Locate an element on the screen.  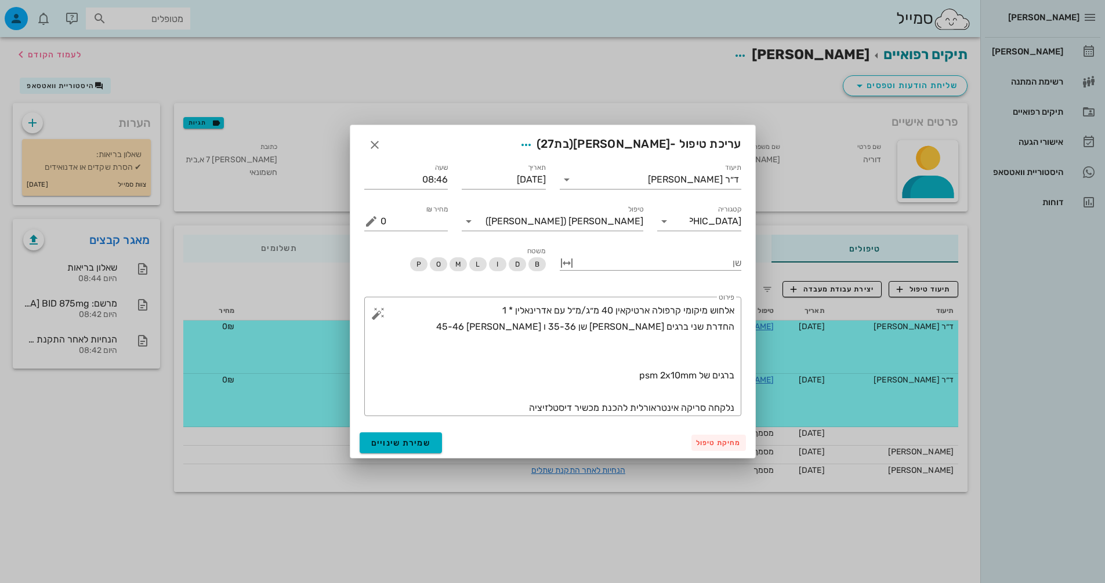
span: משטח is located at coordinates (536, 251).